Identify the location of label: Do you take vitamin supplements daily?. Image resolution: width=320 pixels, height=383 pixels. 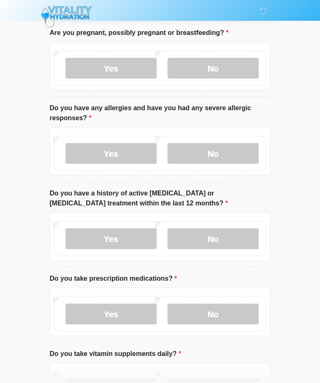
(115, 354).